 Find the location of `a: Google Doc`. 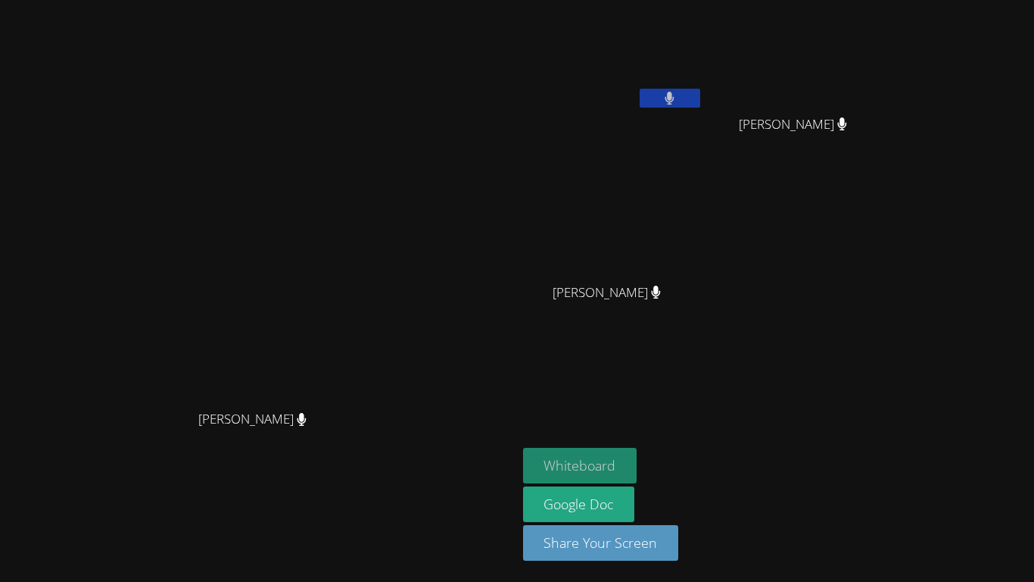

a: Google Doc is located at coordinates (579, 504).